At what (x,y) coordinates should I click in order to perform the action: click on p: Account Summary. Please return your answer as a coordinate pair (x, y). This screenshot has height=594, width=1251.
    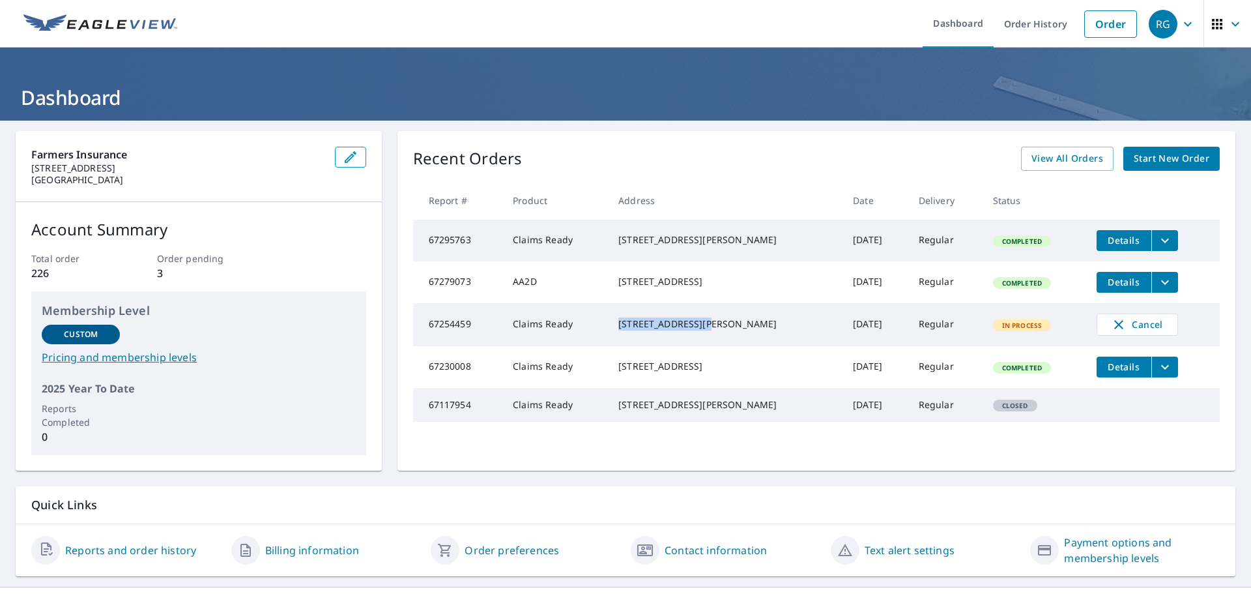
    Looking at the image, I should click on (199, 229).